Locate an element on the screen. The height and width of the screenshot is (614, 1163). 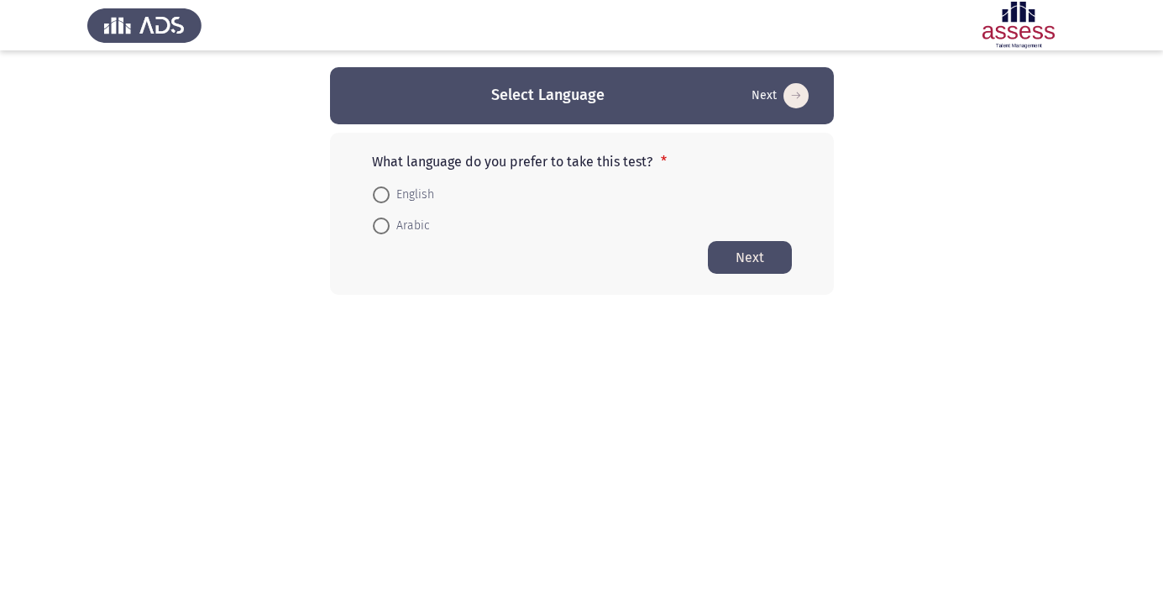
p: What language do you prefer to take this test? is located at coordinates (582, 161).